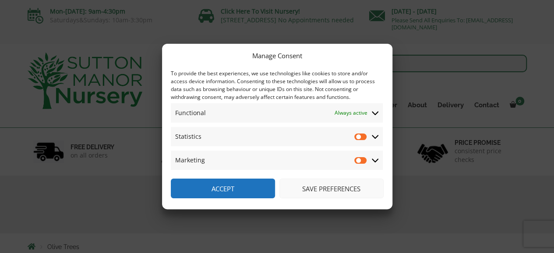 The image size is (554, 253). Describe the element at coordinates (277, 160) in the screenshot. I see `summary: Marketing` at that location.